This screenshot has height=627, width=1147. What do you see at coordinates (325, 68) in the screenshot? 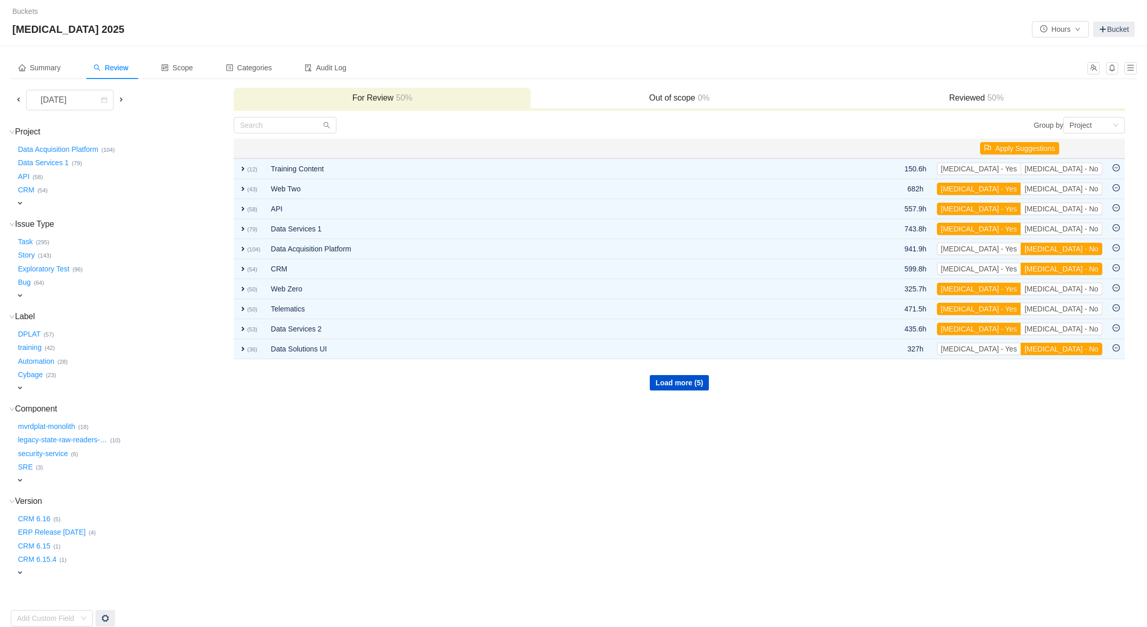
I see `span: Audit Log` at bounding box center [325, 68].